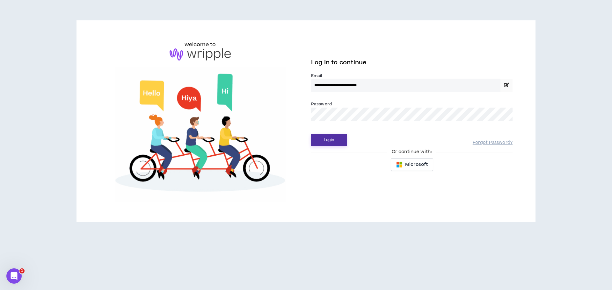  What do you see at coordinates (200, 45) in the screenshot?
I see `h6: welcome to` at bounding box center [200, 45].